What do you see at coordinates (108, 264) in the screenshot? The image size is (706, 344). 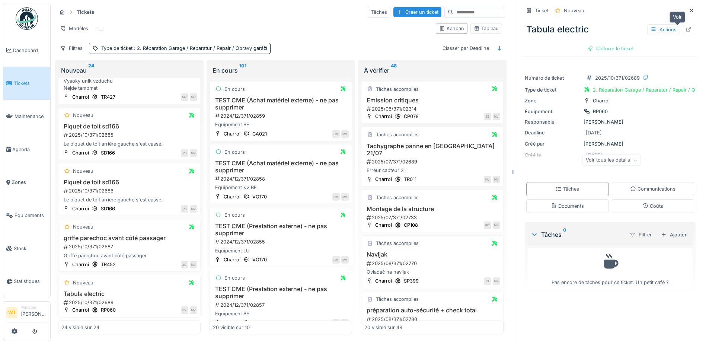 I see `div: TR452` at bounding box center [108, 264].